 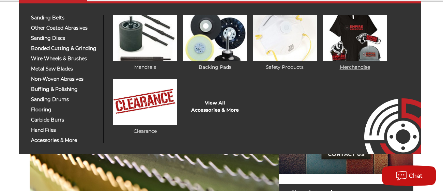 What do you see at coordinates (145, 38) in the screenshot?
I see `img: Mandrels` at bounding box center [145, 38].